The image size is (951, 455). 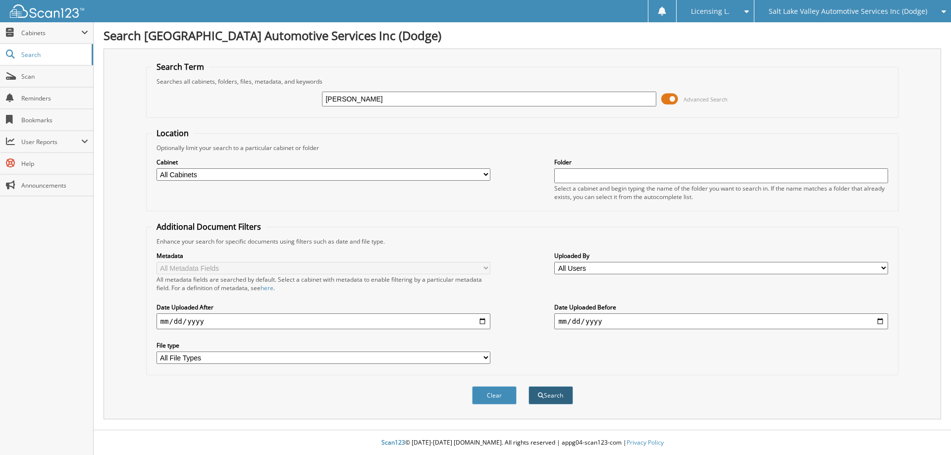 What do you see at coordinates (180, 67) in the screenshot?
I see `legend: Search Term` at bounding box center [180, 67].